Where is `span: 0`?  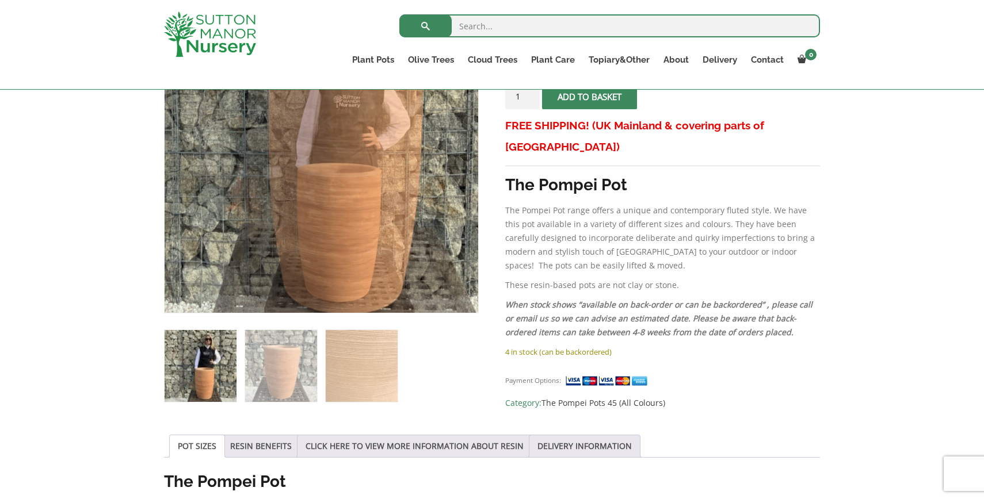
span: 0 is located at coordinates (811, 55).